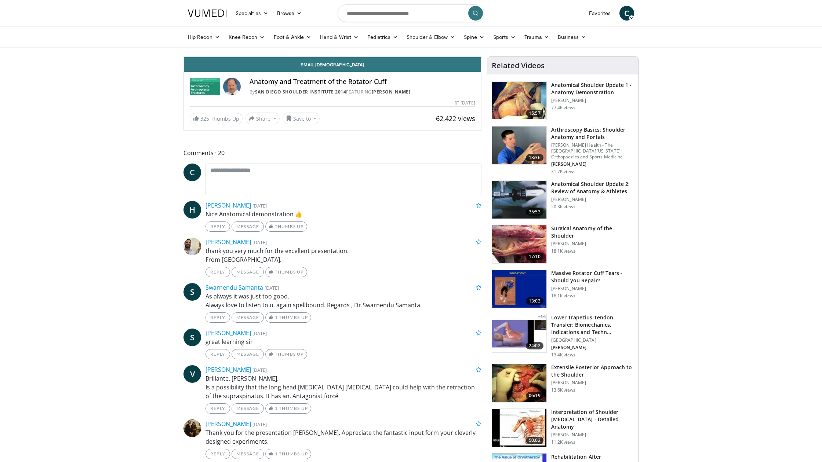  I want to click on span: 35:53, so click(535, 212).